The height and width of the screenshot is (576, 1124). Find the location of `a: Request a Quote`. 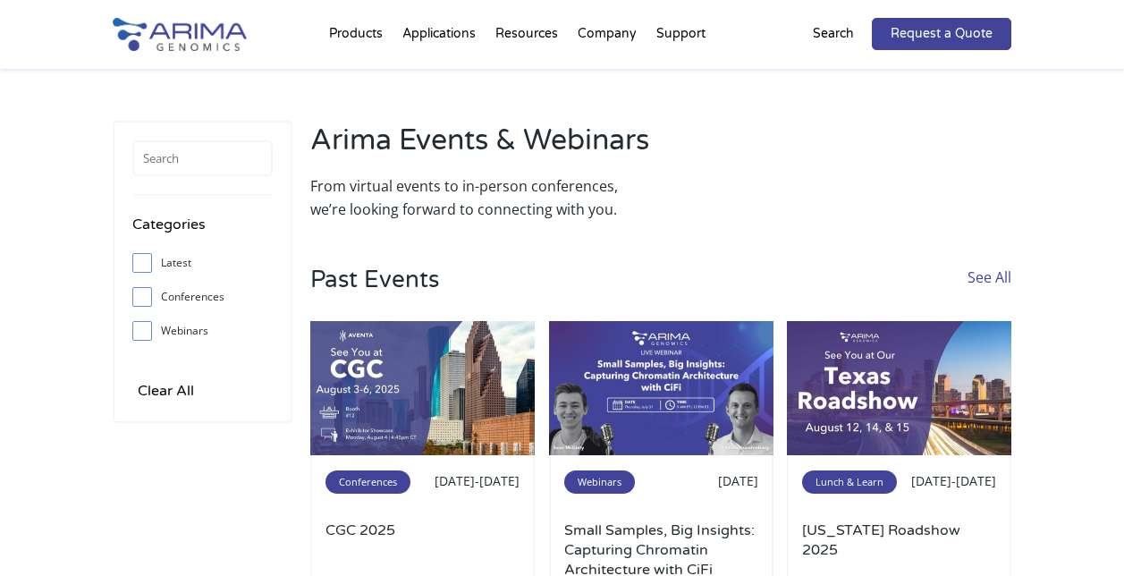

a: Request a Quote is located at coordinates (941, 34).